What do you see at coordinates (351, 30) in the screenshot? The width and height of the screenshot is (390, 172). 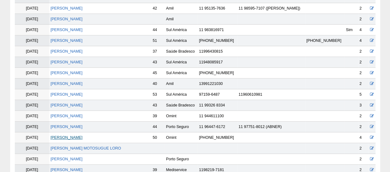 I see `td: Sim` at bounding box center [351, 30].